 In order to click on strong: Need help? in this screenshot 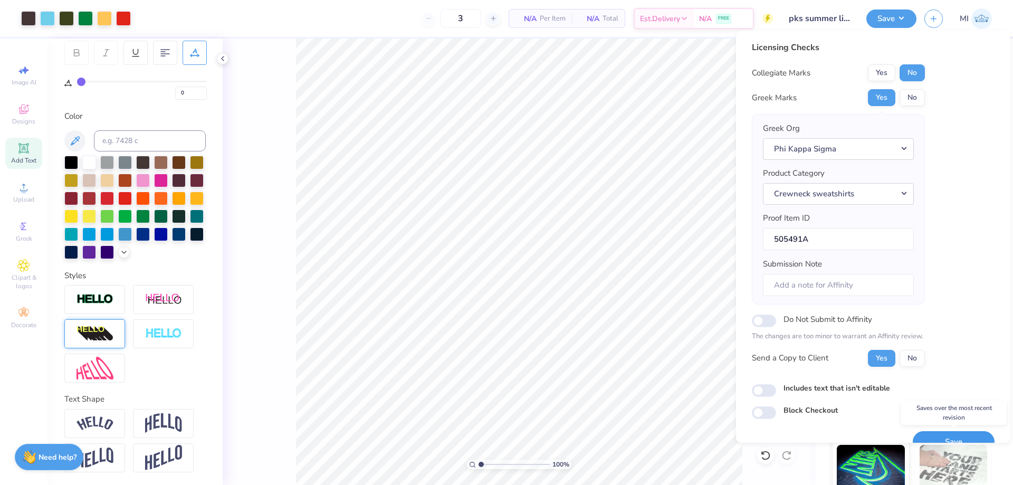, I will do `click(58, 457)`.